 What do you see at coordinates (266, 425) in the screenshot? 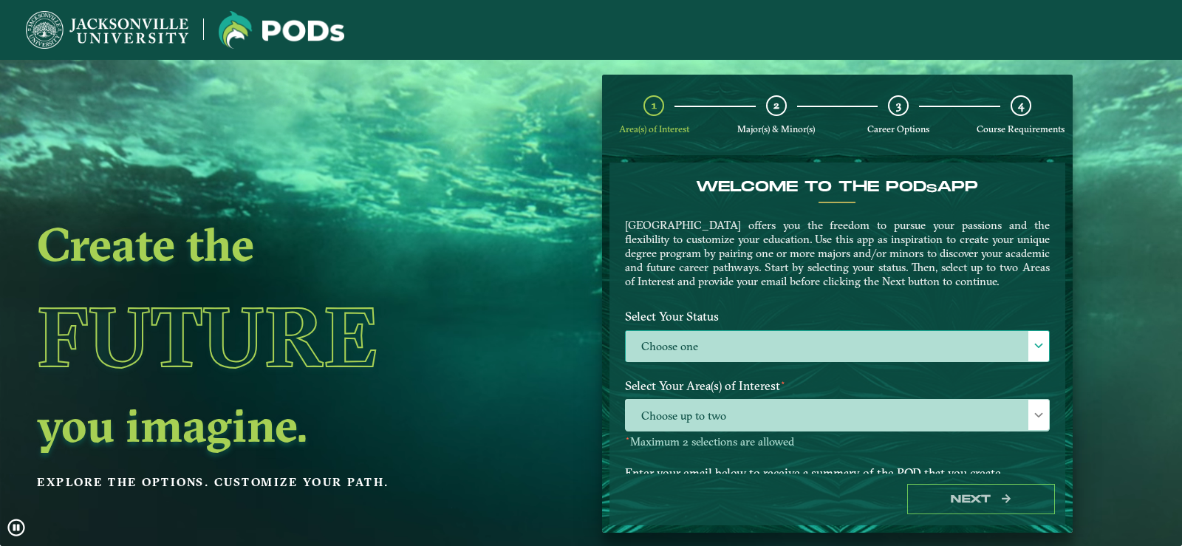
I see `h2: you imagine.` at bounding box center [266, 425].